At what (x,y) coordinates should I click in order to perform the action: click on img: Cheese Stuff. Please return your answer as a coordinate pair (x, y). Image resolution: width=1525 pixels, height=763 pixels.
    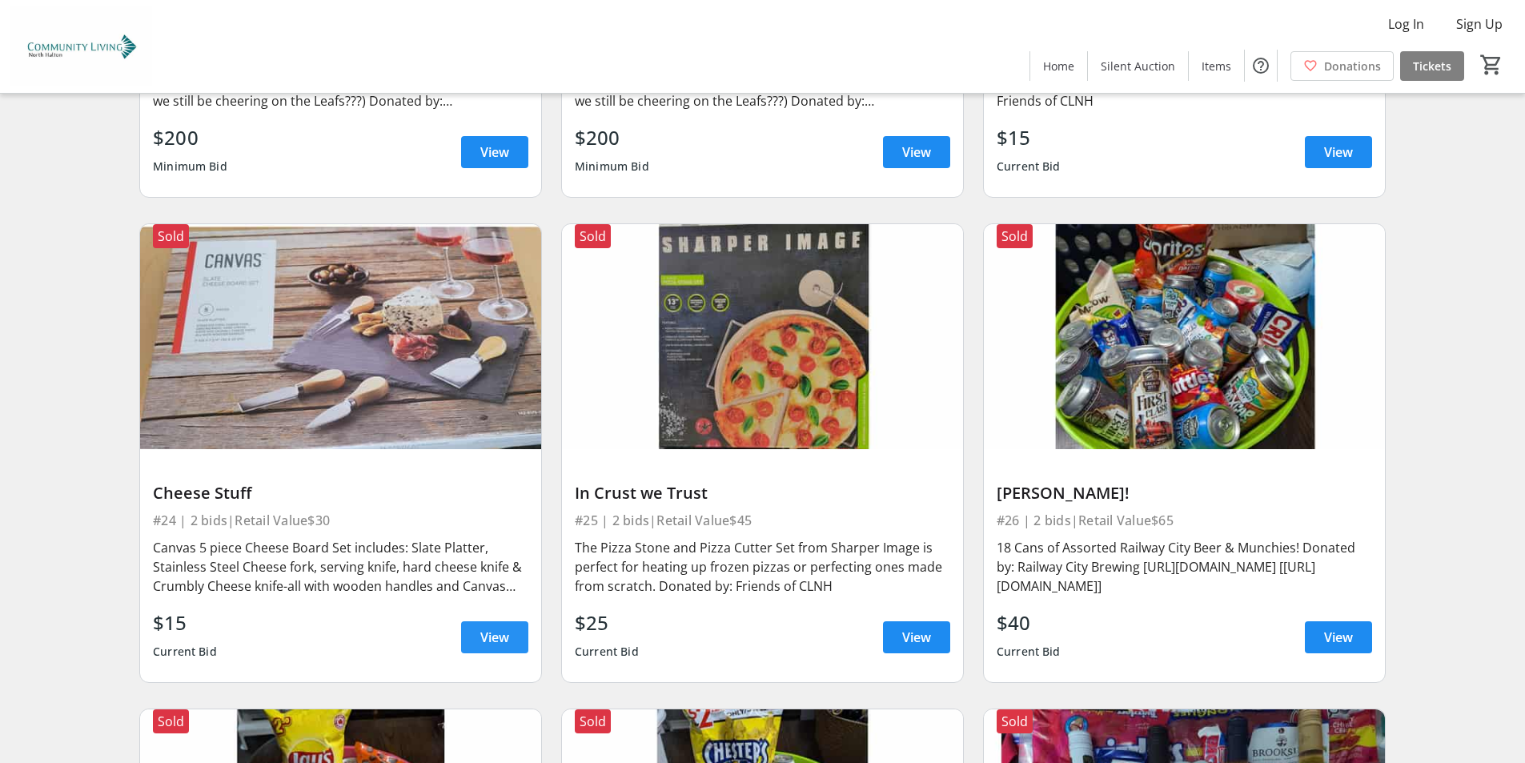
    Looking at the image, I should click on (340, 337).